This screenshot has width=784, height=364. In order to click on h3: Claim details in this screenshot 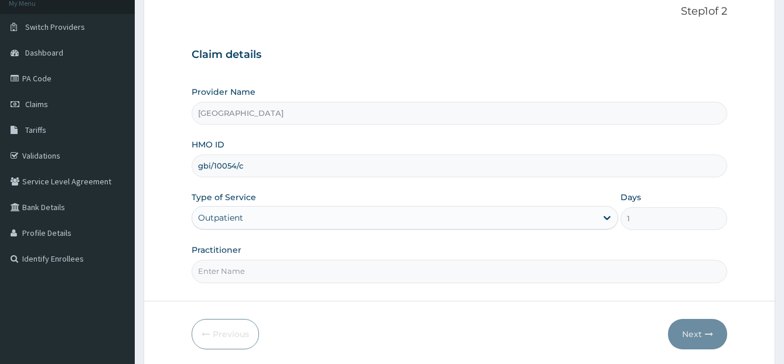, I will do `click(459, 55)`.